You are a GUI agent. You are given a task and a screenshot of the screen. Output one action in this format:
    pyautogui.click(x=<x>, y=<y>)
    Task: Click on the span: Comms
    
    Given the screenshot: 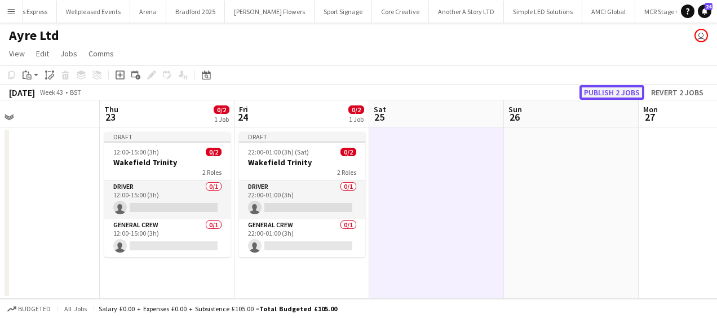 What is the action you would take?
    pyautogui.click(x=101, y=54)
    